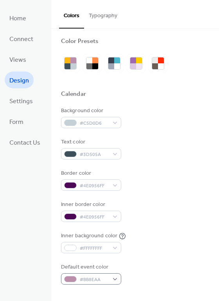 Image resolution: width=219 pixels, height=301 pixels. What do you see at coordinates (16, 121) in the screenshot?
I see `a: Form` at bounding box center [16, 121].